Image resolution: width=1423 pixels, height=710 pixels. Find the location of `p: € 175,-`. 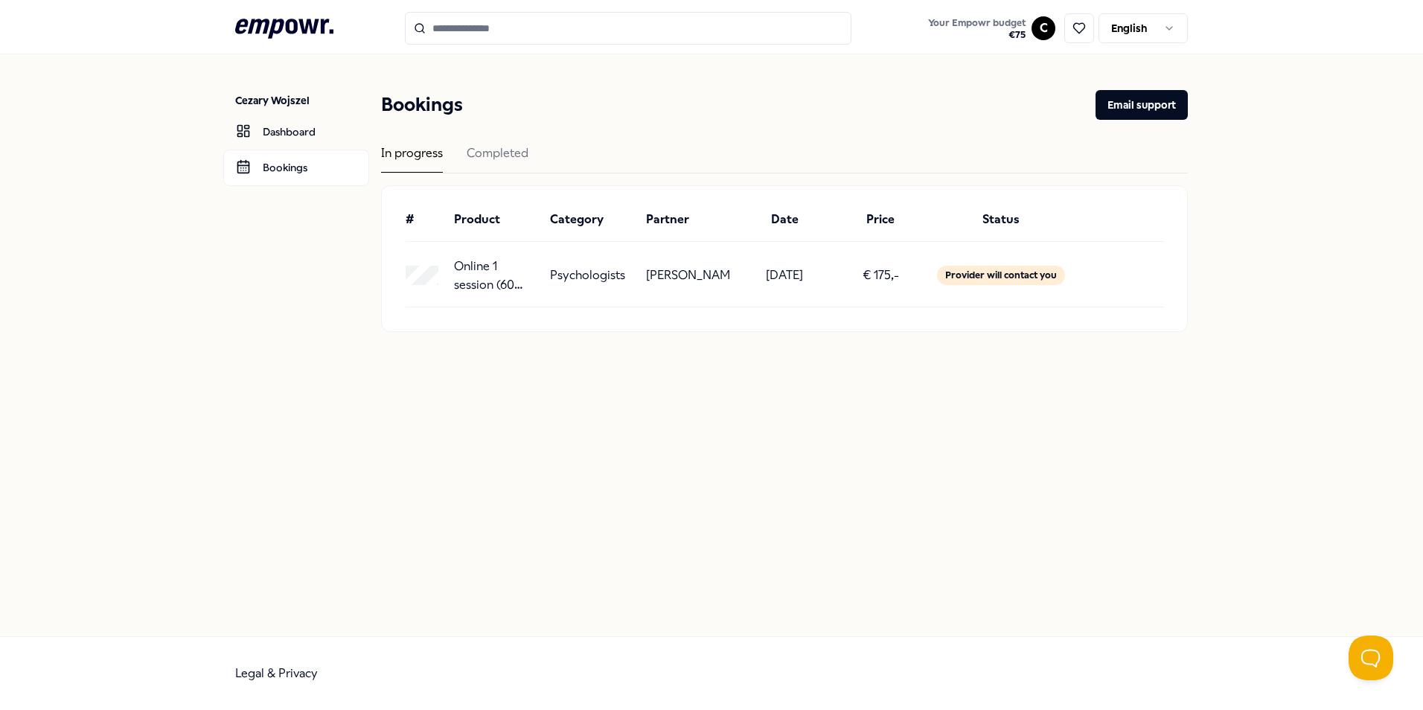

p: € 175,- is located at coordinates (880, 275).